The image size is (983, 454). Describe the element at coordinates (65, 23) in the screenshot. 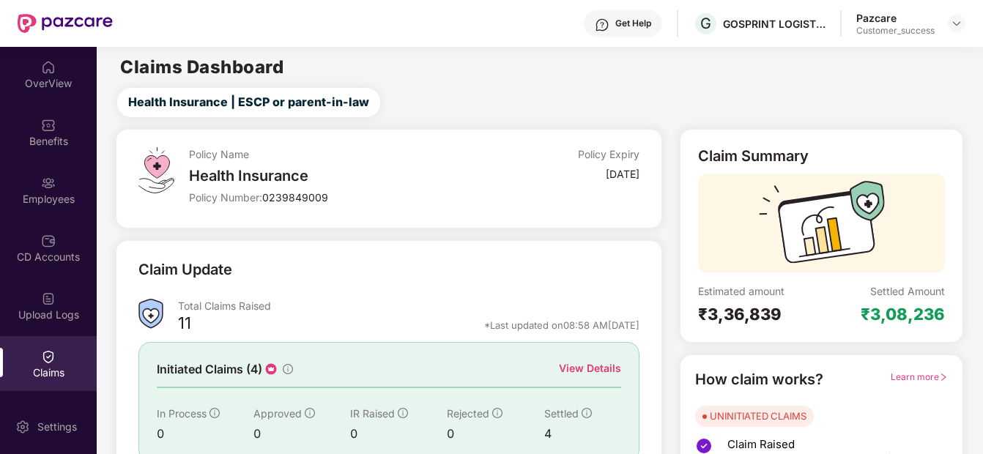

I see `img: New Pazcare Logo` at that location.